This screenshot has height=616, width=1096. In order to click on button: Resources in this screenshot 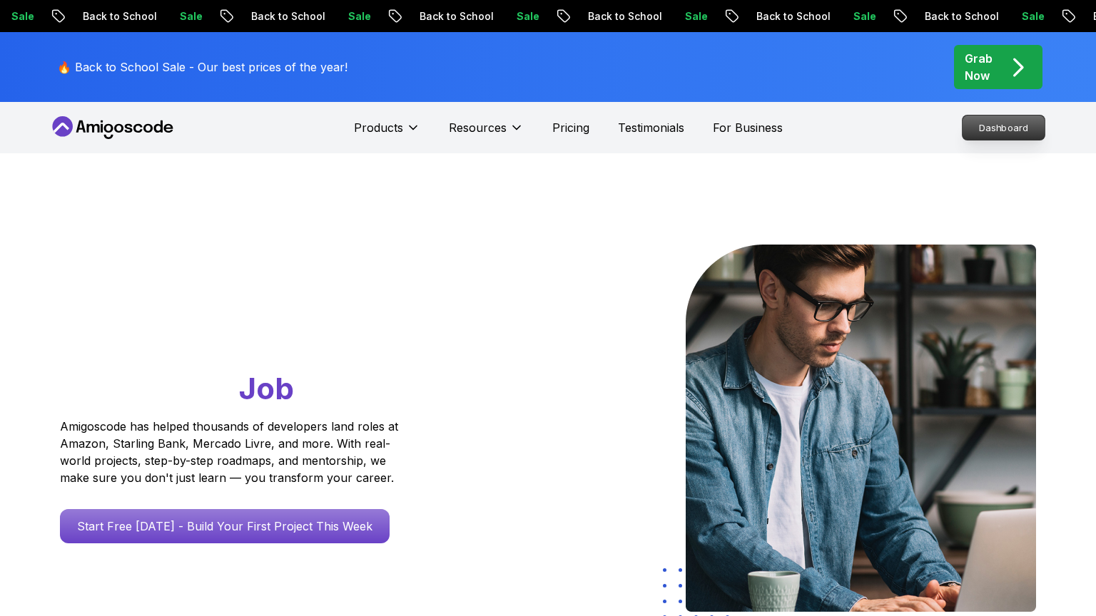, I will do `click(486, 133)`.